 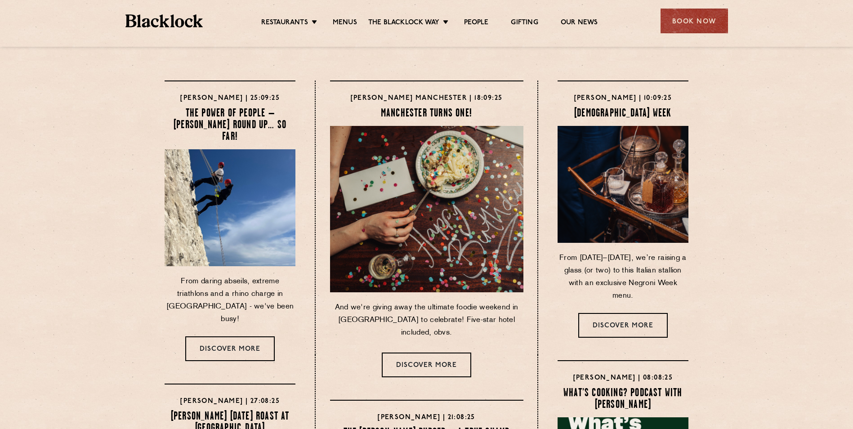 What do you see at coordinates (404, 23) in the screenshot?
I see `a: The Blacklock Way` at bounding box center [404, 23].